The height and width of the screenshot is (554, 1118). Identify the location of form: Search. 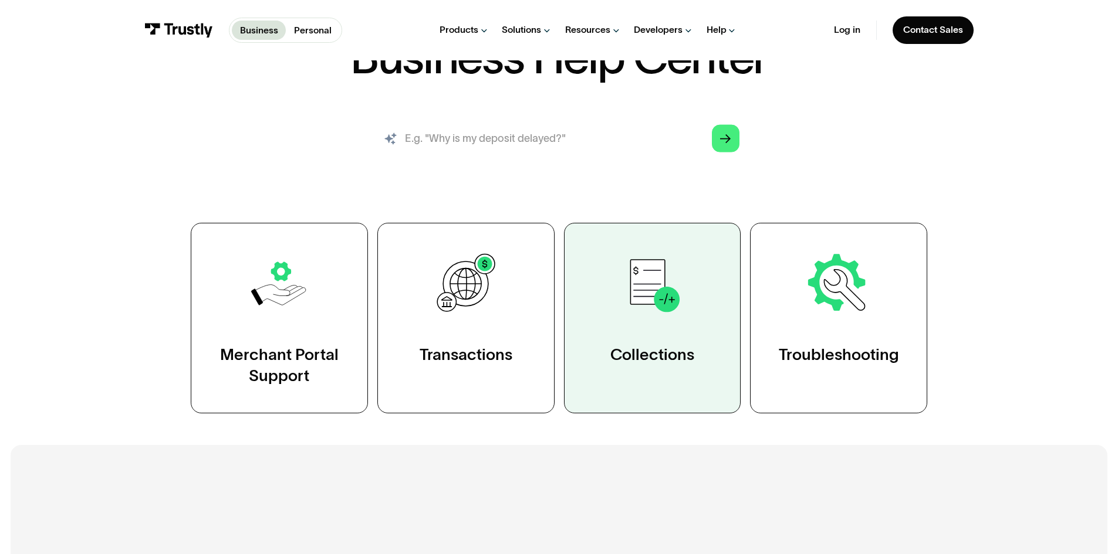
(558, 138).